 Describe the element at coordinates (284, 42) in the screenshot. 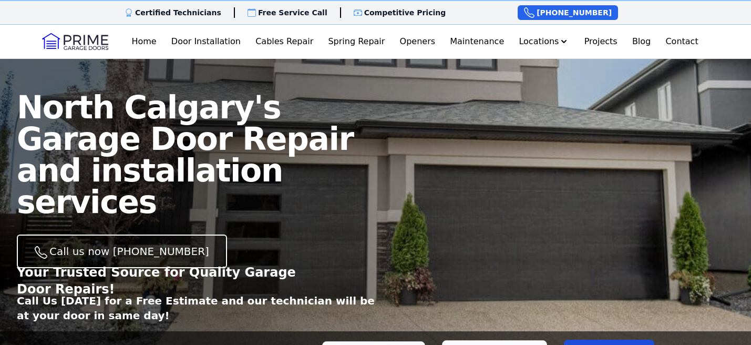

I see `a: Cables Repair` at that location.